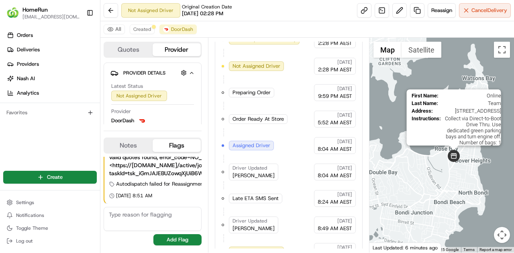 This screenshot has height=253, width=514. I want to click on span: Created, so click(142, 29).